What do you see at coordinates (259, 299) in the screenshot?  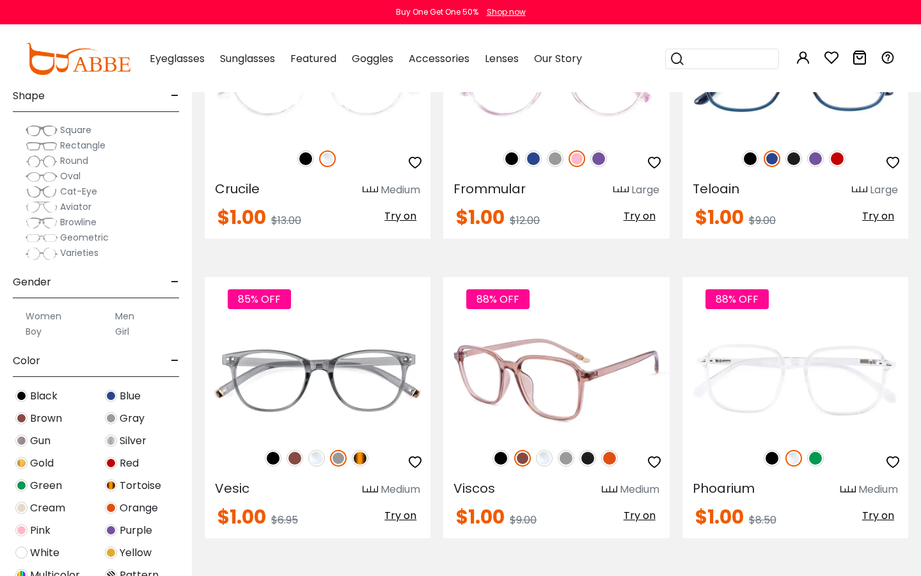 I see `span: 85% OFF` at bounding box center [259, 299].